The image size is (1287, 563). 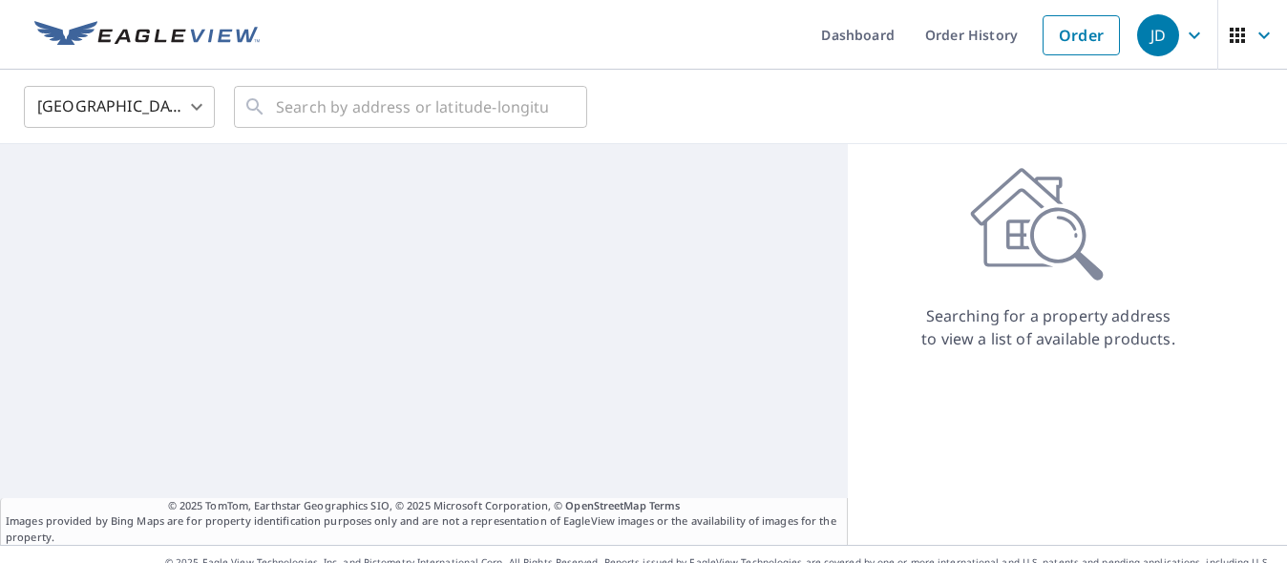 What do you see at coordinates (1158, 35) in the screenshot?
I see `div: JD` at bounding box center [1158, 35].